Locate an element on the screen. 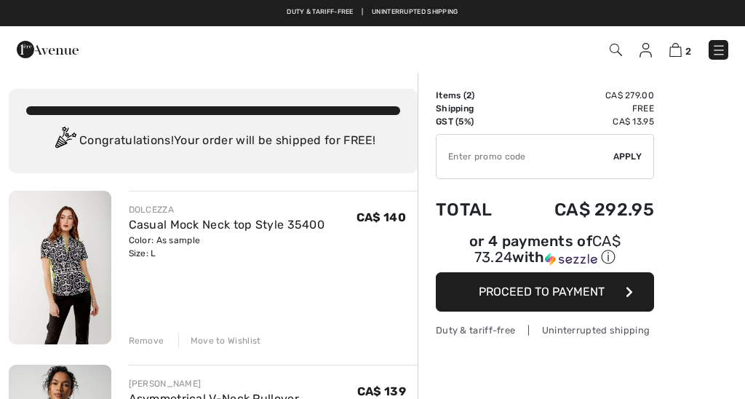 This screenshot has width=745, height=399. a: Casual Mock Neck top Style 35400 is located at coordinates (227, 224).